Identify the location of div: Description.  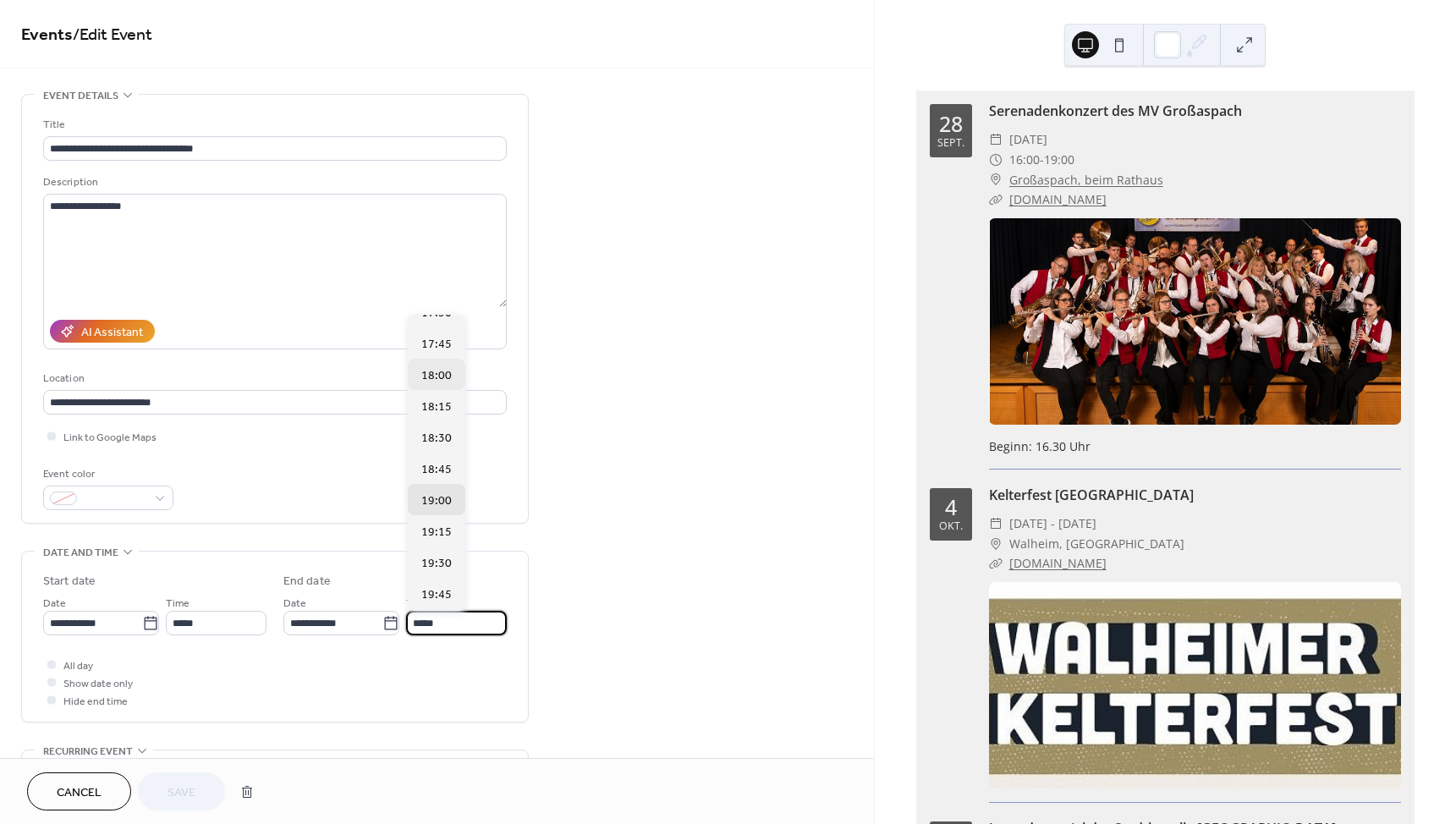
(273, 182).